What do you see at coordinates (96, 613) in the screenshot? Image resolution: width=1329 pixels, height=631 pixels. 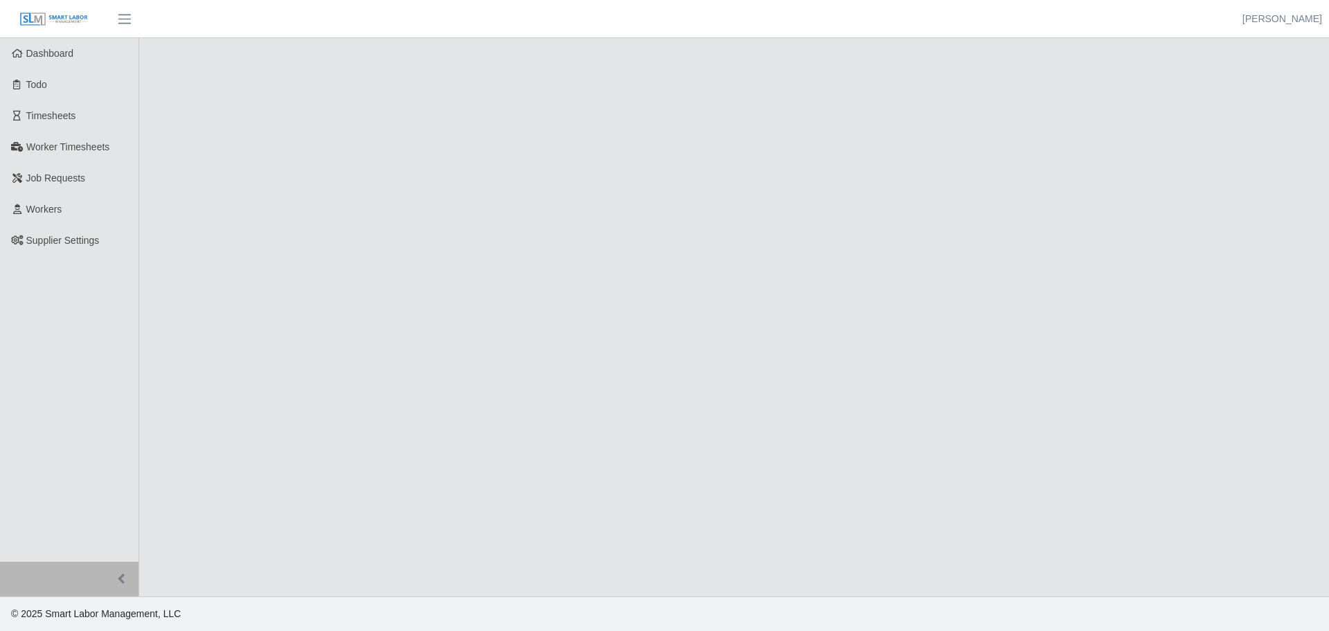 I see `span: © 2025 Smart Labor Management, LLC` at bounding box center [96, 613].